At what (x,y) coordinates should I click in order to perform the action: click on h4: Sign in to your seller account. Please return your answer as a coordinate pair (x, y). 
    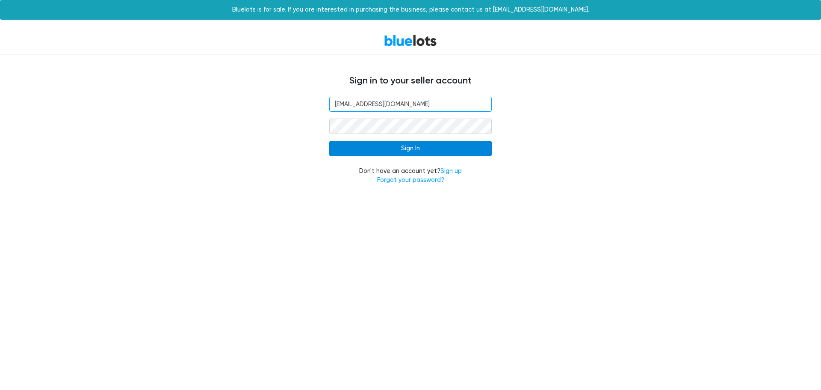
    Looking at the image, I should click on (411, 81).